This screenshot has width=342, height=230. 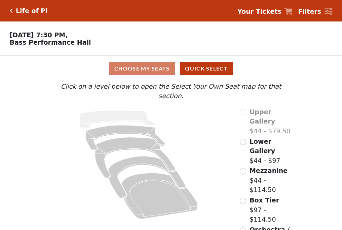 What do you see at coordinates (160, 196) in the screenshot?
I see `path: Orchestra / Parterre Circle - Seats Available: 6` at bounding box center [160, 196].